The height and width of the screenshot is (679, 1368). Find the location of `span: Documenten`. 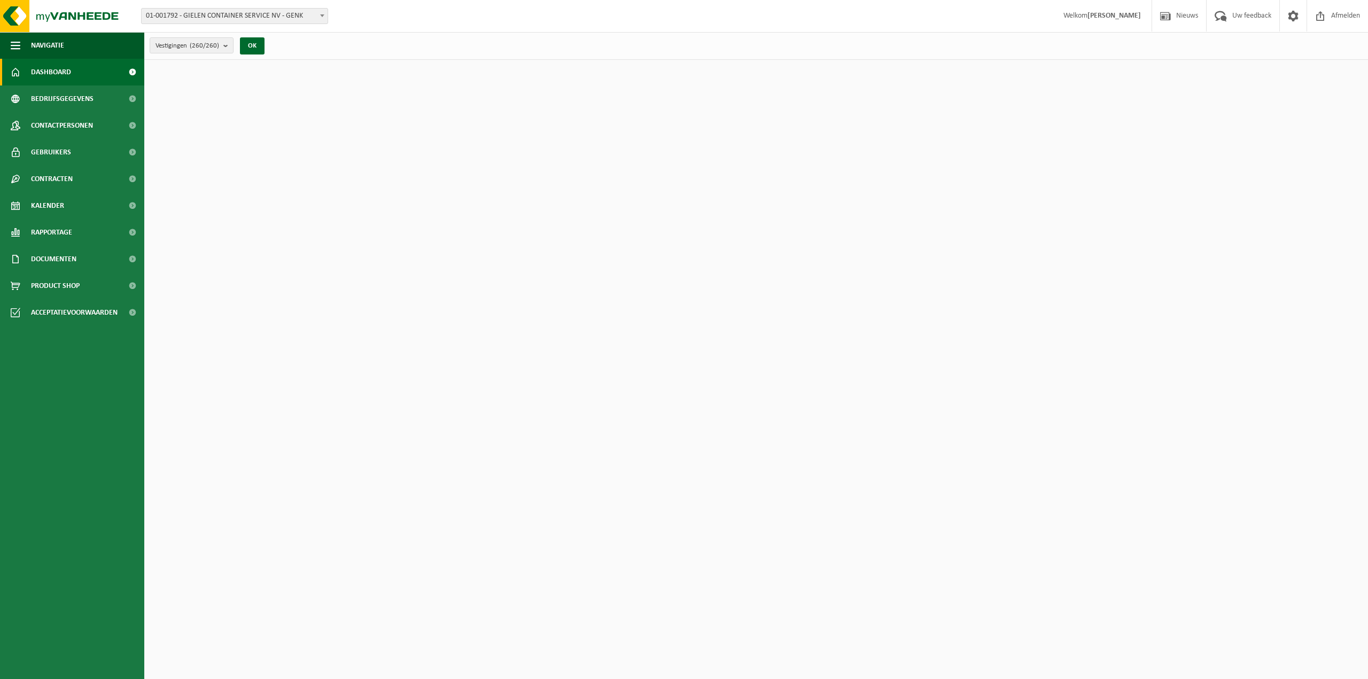

span: Documenten is located at coordinates (53, 259).